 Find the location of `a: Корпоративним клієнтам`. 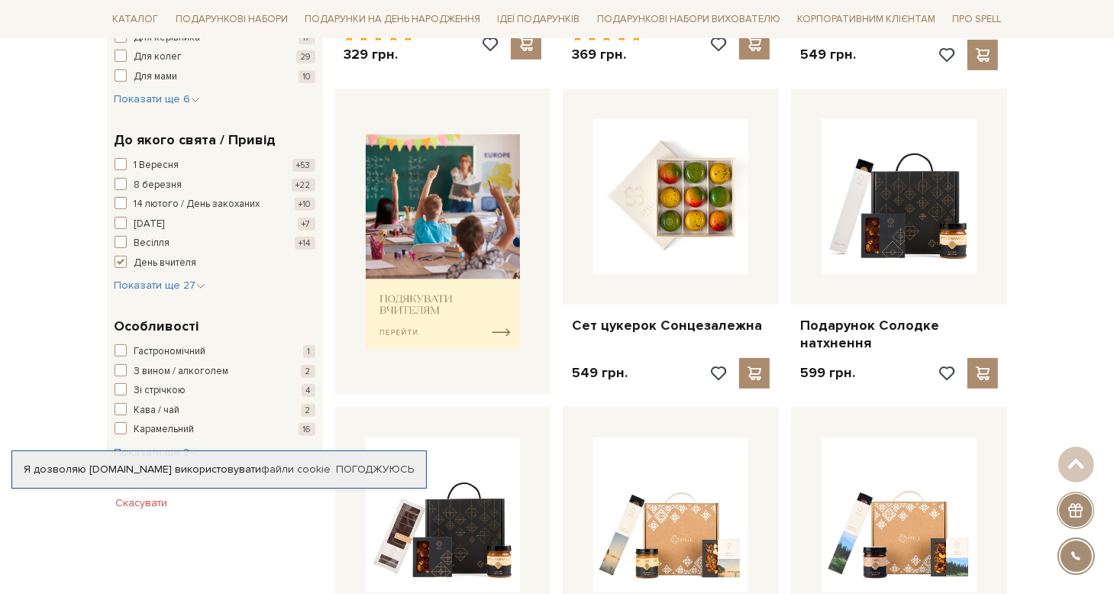

a: Корпоративним клієнтам is located at coordinates (866, 19).